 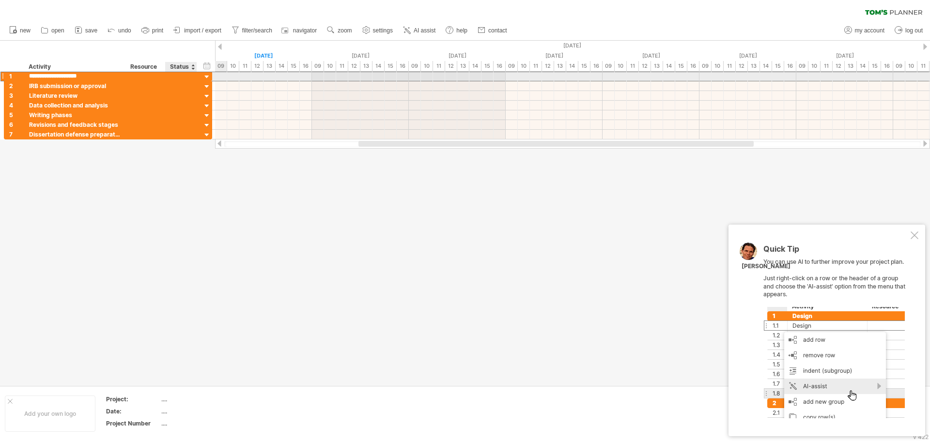 I want to click on div: Thursday, 16 October 2025, so click(x=845, y=56).